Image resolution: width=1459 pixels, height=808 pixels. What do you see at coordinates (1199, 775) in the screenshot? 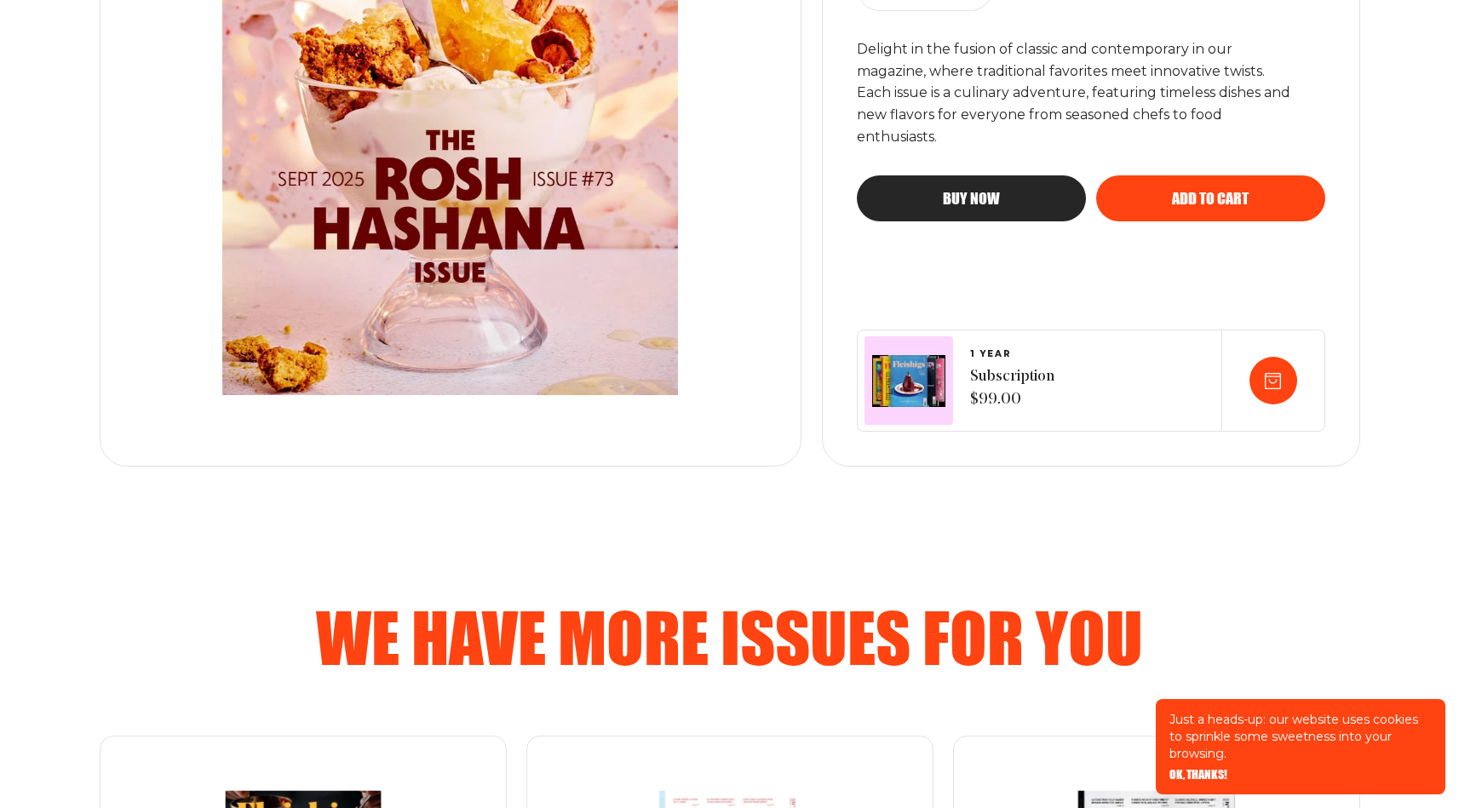
I see `span: OK, THANKS!` at bounding box center [1199, 775].